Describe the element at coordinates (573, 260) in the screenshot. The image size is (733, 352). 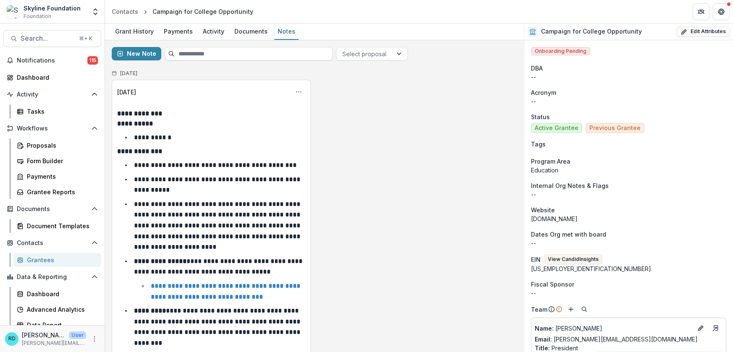
I see `button: View CandidInsights` at that location.